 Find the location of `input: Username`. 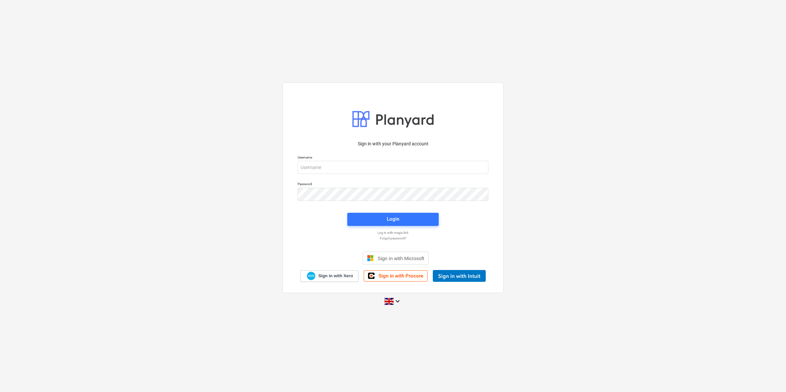

input: Username is located at coordinates (393, 167).